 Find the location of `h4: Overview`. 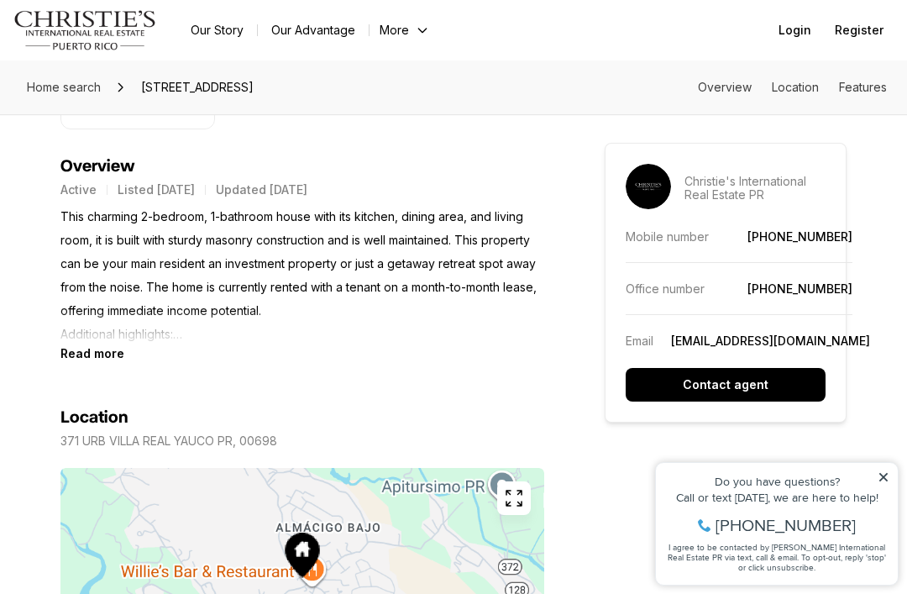

h4: Overview is located at coordinates (302, 166).